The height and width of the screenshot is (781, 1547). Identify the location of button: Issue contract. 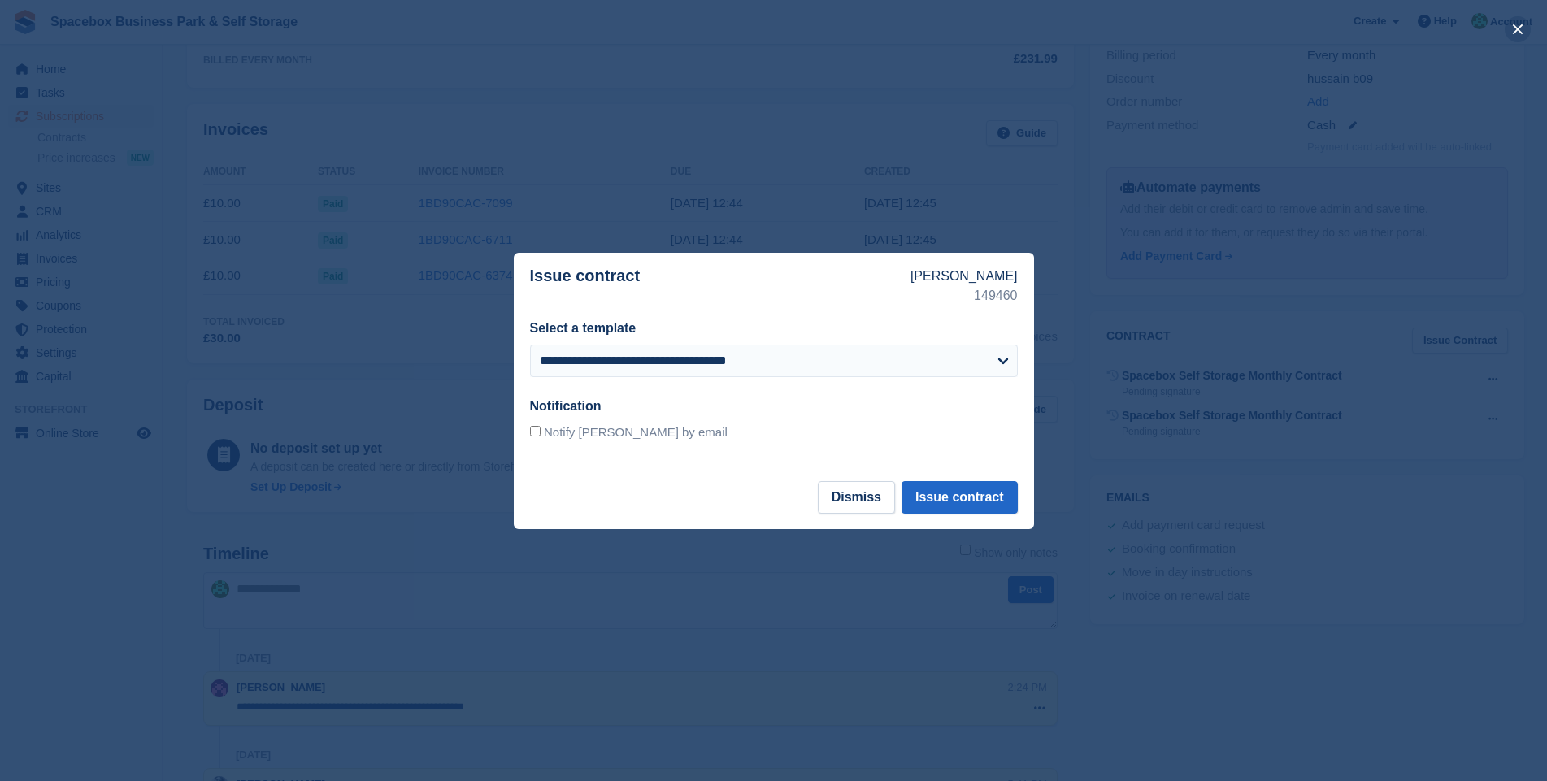
(959, 497).